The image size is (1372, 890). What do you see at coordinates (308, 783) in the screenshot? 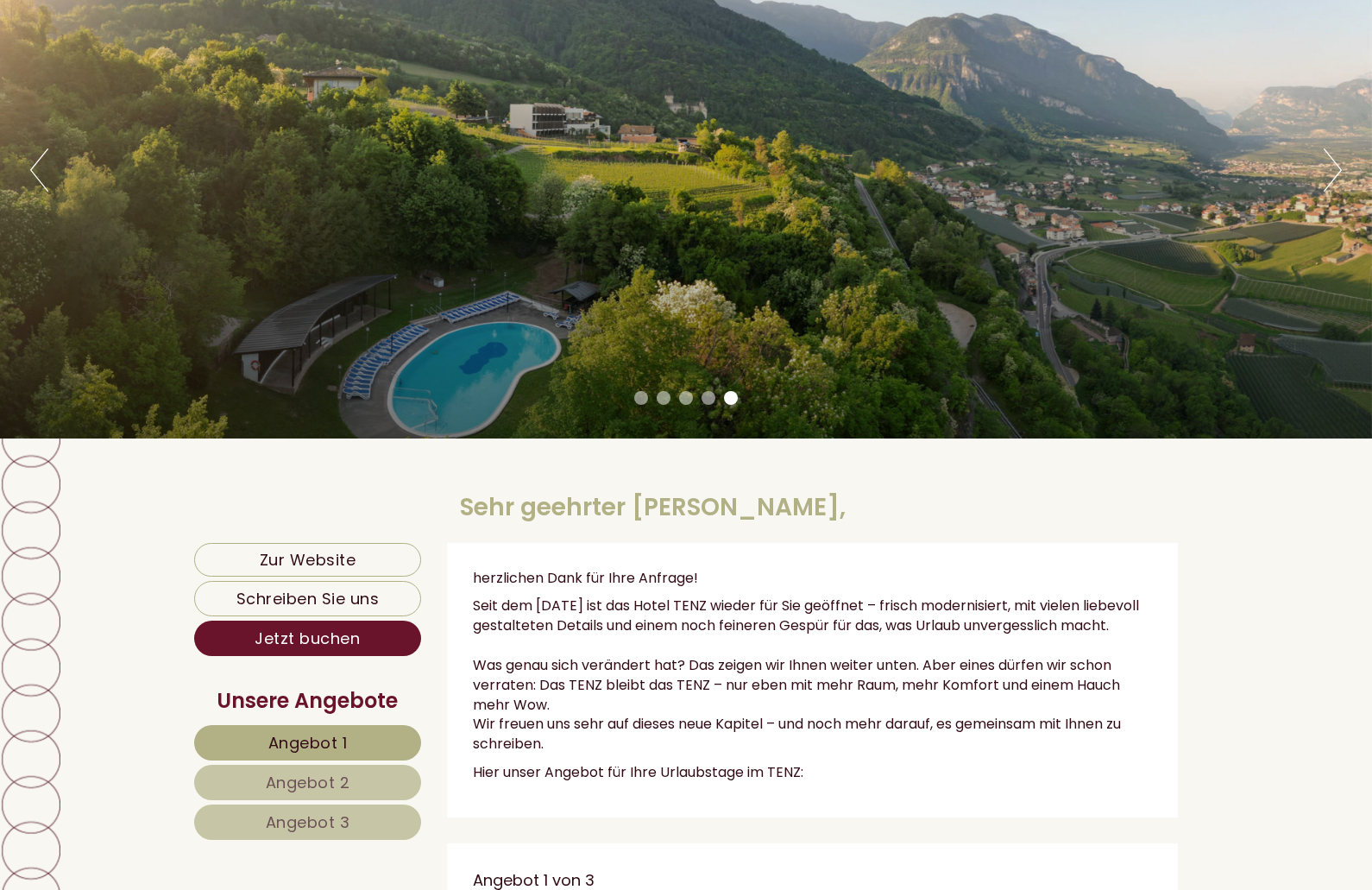
I see `span: Angebot 2` at bounding box center [308, 783].